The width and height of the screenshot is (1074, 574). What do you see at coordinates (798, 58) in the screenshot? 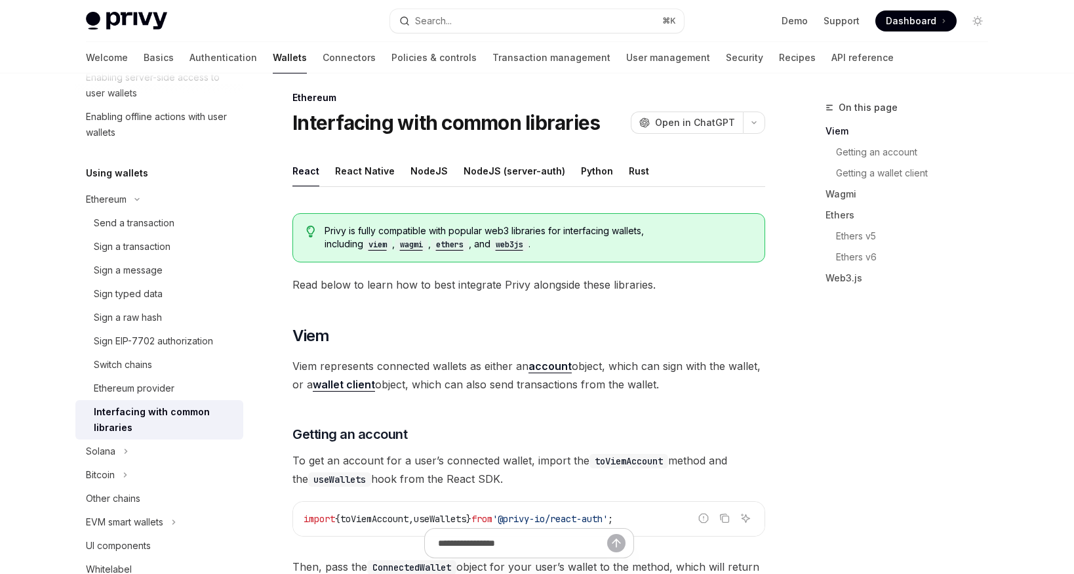
I see `a: Recipes` at bounding box center [798, 58].